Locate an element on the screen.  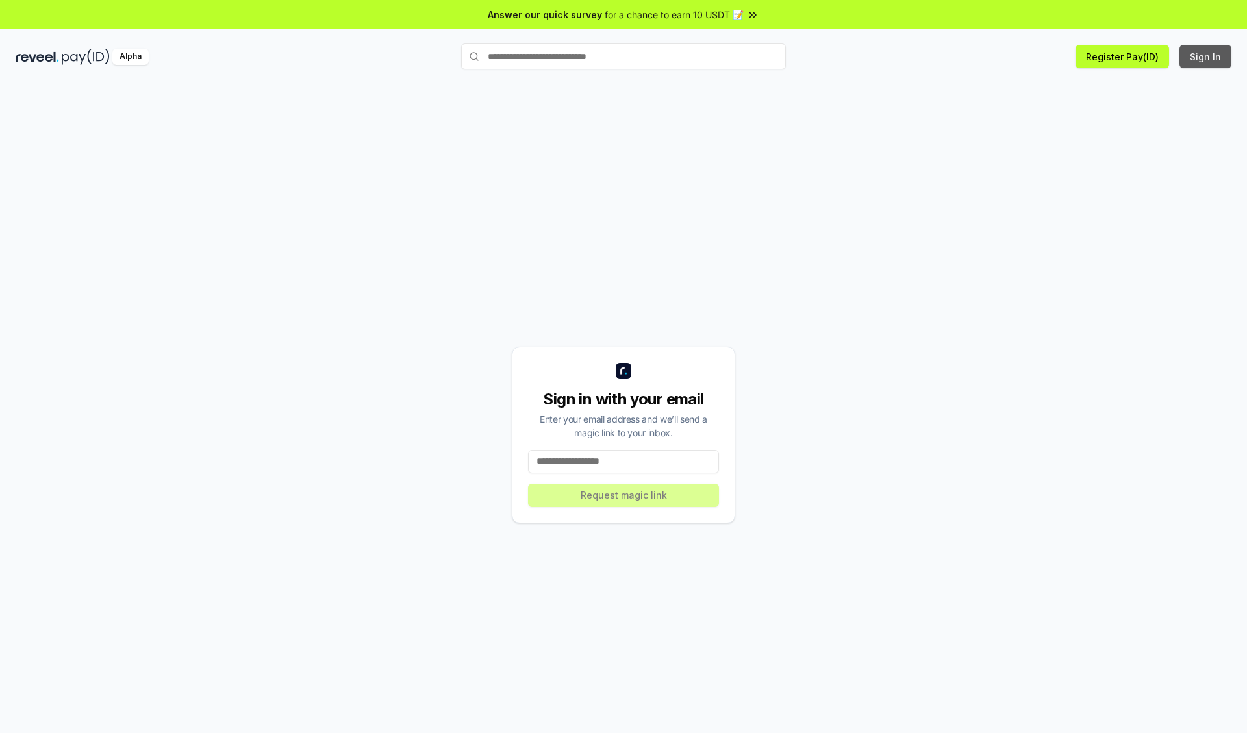
img: reveel_dark is located at coordinates (37, 57).